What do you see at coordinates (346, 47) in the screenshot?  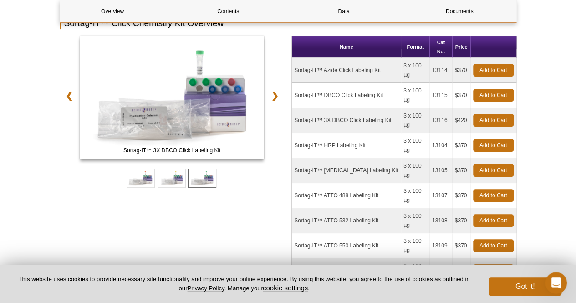 I see `th: Name` at bounding box center [346, 47].